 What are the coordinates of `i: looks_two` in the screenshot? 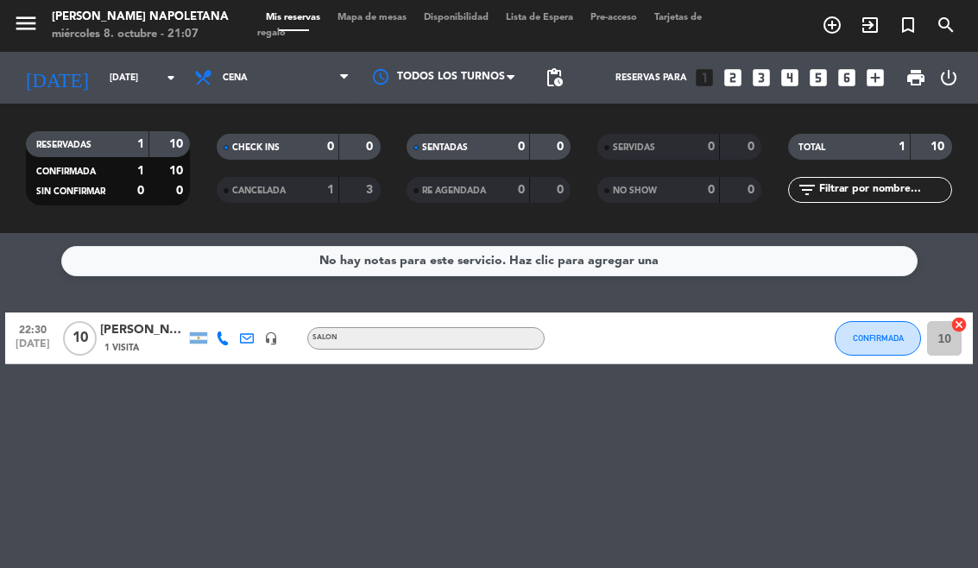 It's located at (733, 78).